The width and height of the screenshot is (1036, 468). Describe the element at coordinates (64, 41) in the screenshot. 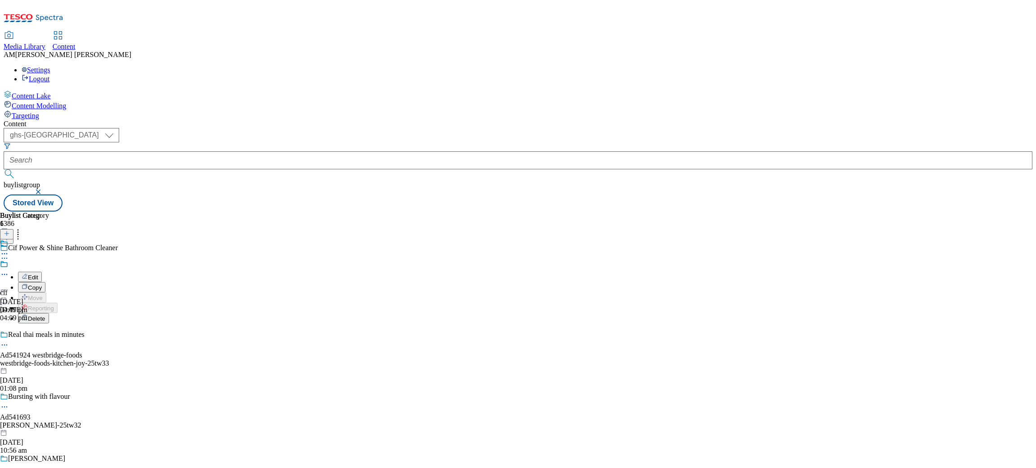

I see `a: Content` at that location.